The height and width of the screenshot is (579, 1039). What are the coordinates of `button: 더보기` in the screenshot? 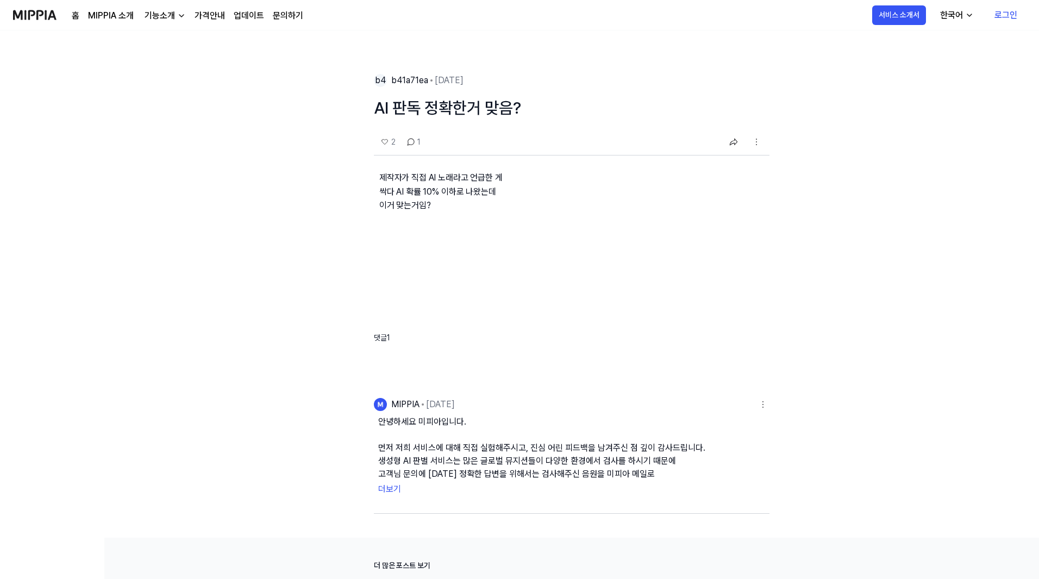 It's located at (571, 489).